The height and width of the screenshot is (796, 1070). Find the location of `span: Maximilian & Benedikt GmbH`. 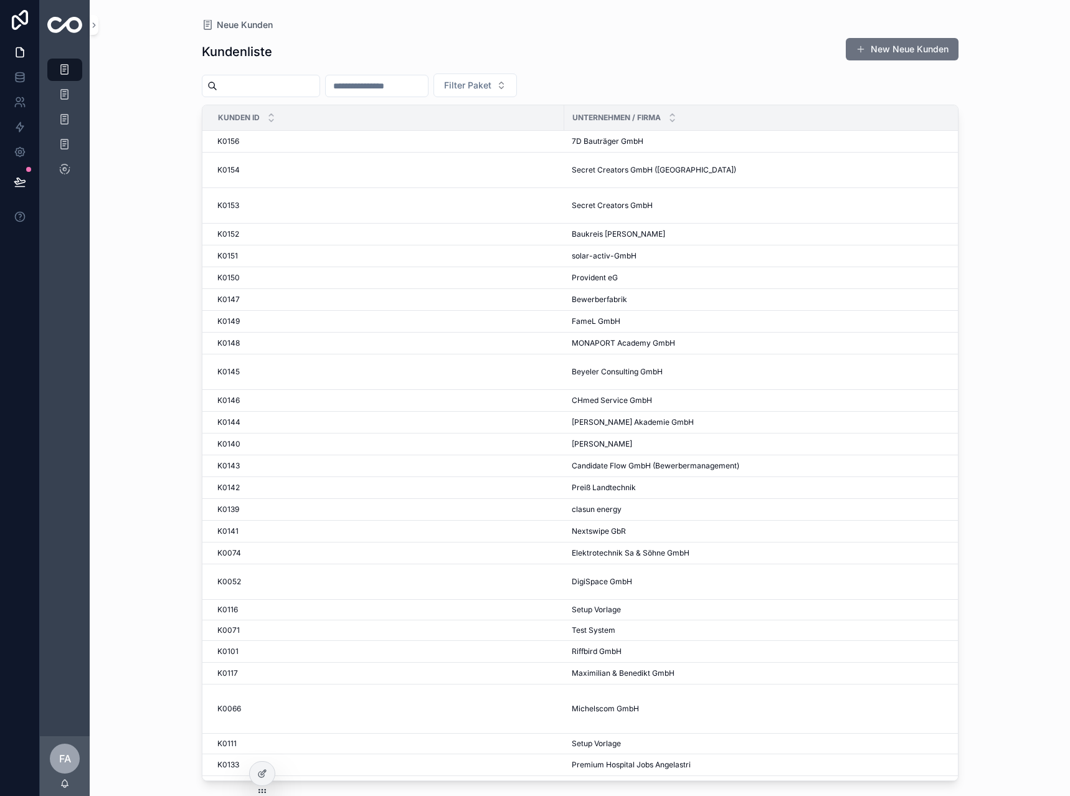

span: Maximilian & Benedikt GmbH is located at coordinates (623, 673).